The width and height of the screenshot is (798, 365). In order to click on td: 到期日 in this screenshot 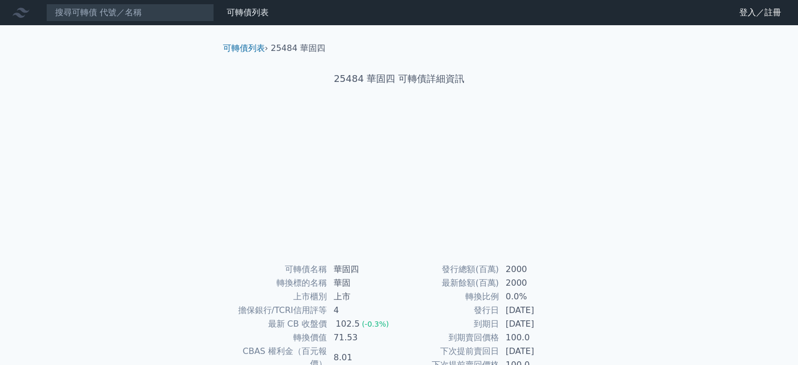, I will do `click(449, 324)`.